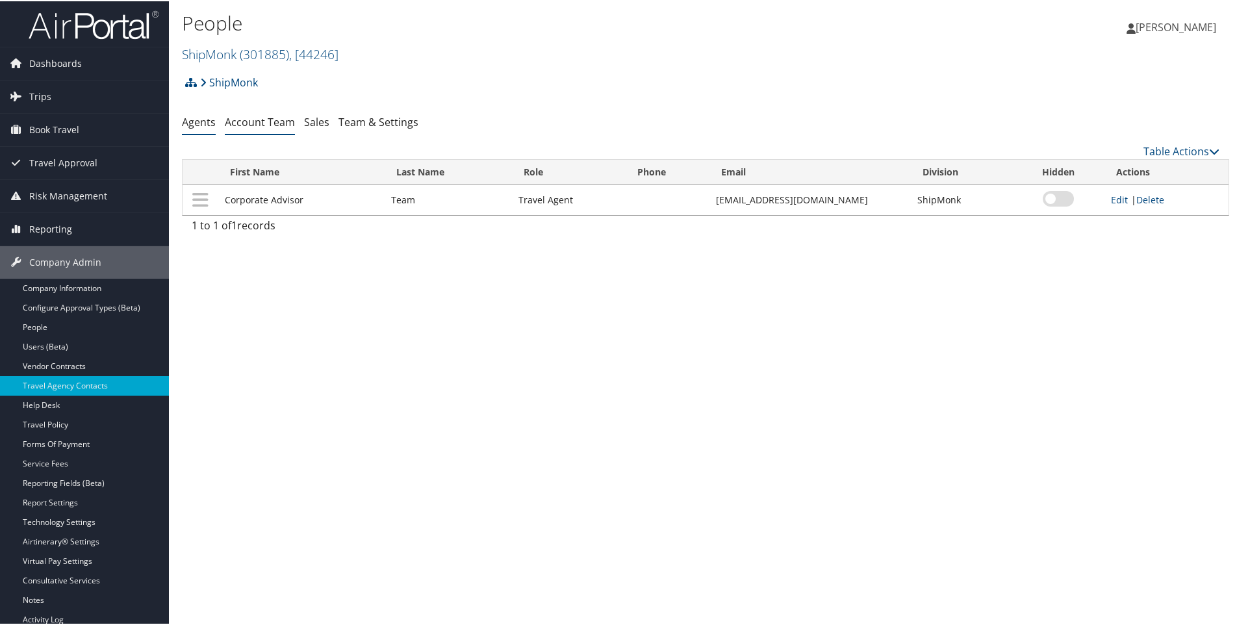  Describe the element at coordinates (94, 23) in the screenshot. I see `img: airportal-logo.png` at that location.